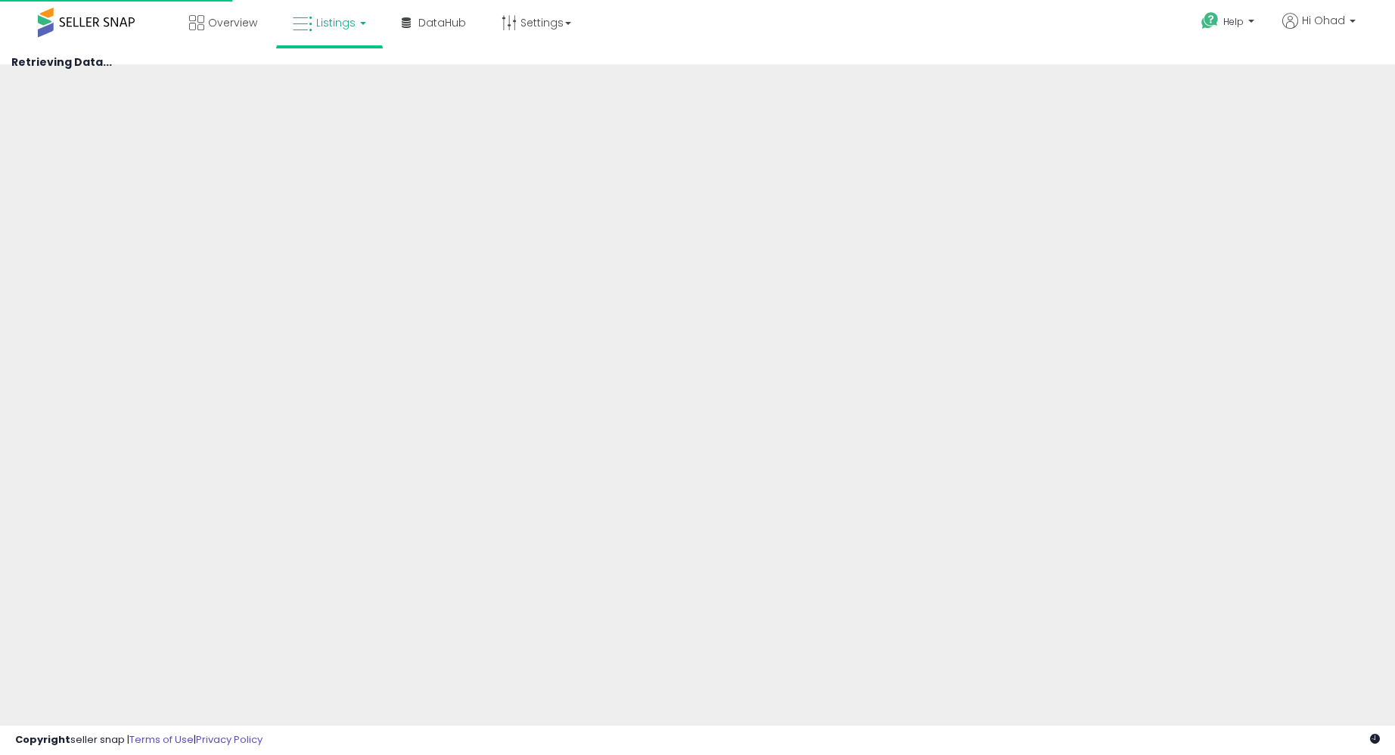  I want to click on span: Help, so click(1233, 21).